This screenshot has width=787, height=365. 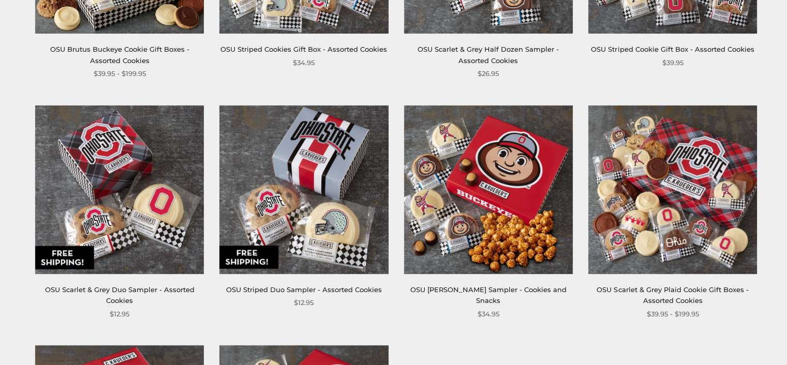 I want to click on span: $39.95, so click(x=672, y=63).